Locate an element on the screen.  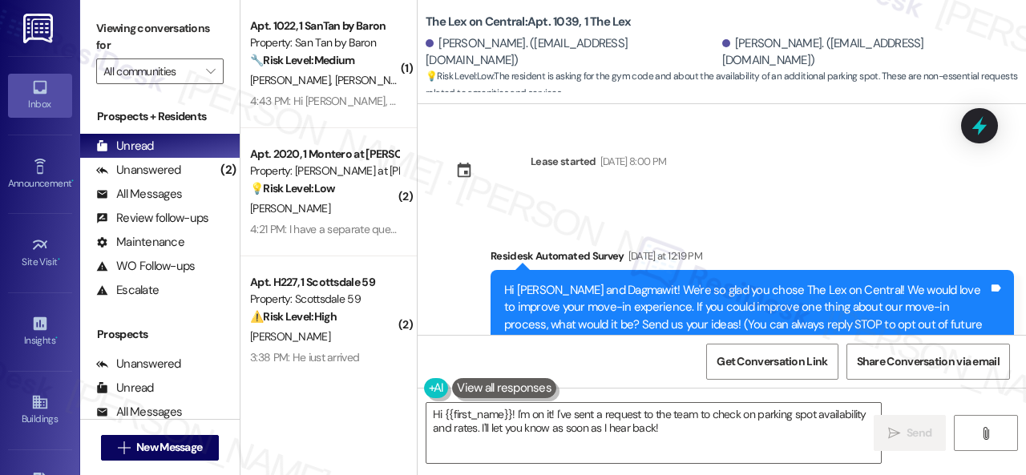
div: Lease started is located at coordinates (564, 161).